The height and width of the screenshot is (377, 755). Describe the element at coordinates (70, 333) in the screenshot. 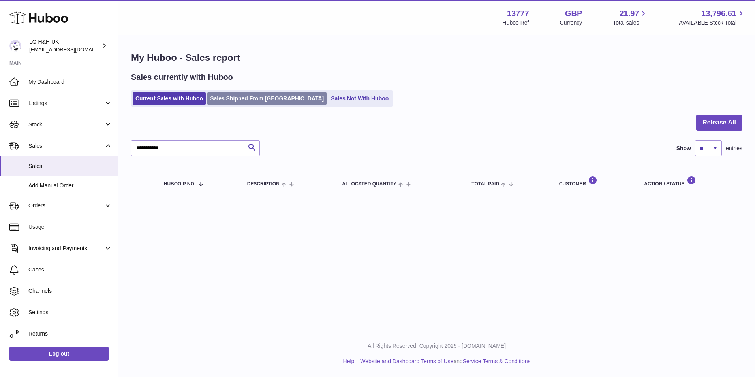

I see `span: Returns` at that location.